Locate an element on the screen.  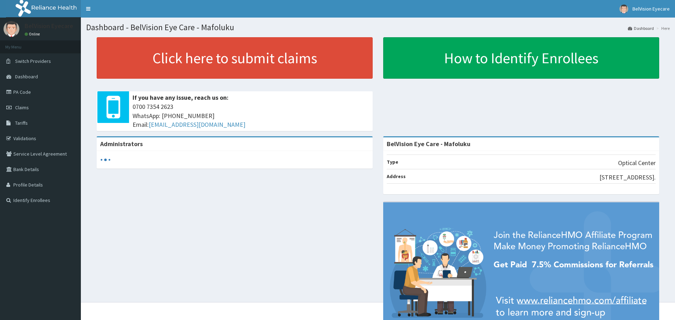
a: Click here to submit claims is located at coordinates (234, 58).